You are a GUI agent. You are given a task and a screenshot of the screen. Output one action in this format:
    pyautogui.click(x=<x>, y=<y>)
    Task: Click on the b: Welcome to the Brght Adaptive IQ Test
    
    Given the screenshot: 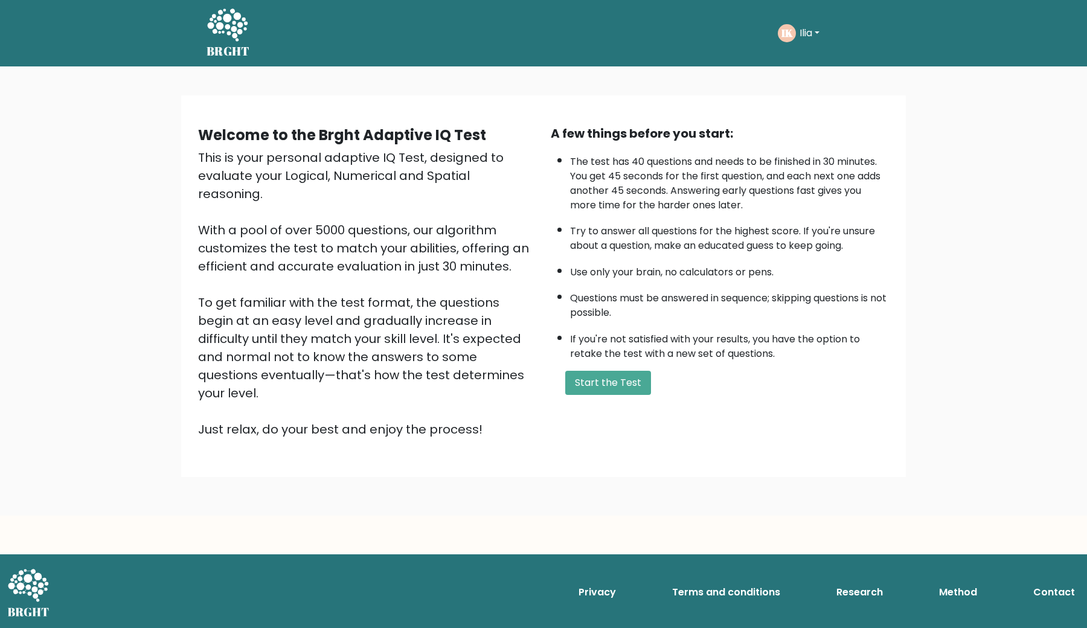 What is the action you would take?
    pyautogui.click(x=342, y=135)
    